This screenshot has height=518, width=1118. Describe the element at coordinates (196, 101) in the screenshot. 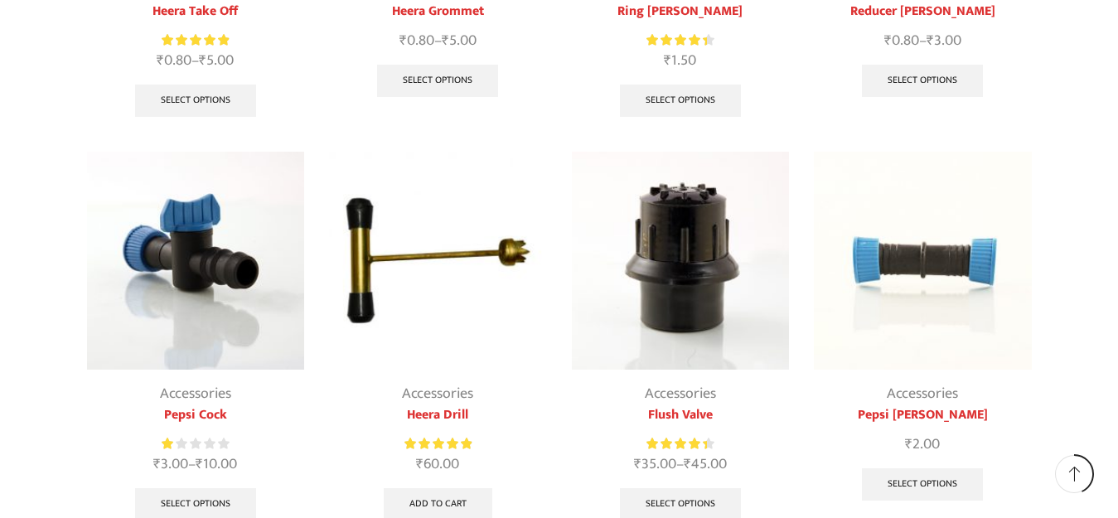

I see `a: Select options for “Heera Take Off”` at that location.